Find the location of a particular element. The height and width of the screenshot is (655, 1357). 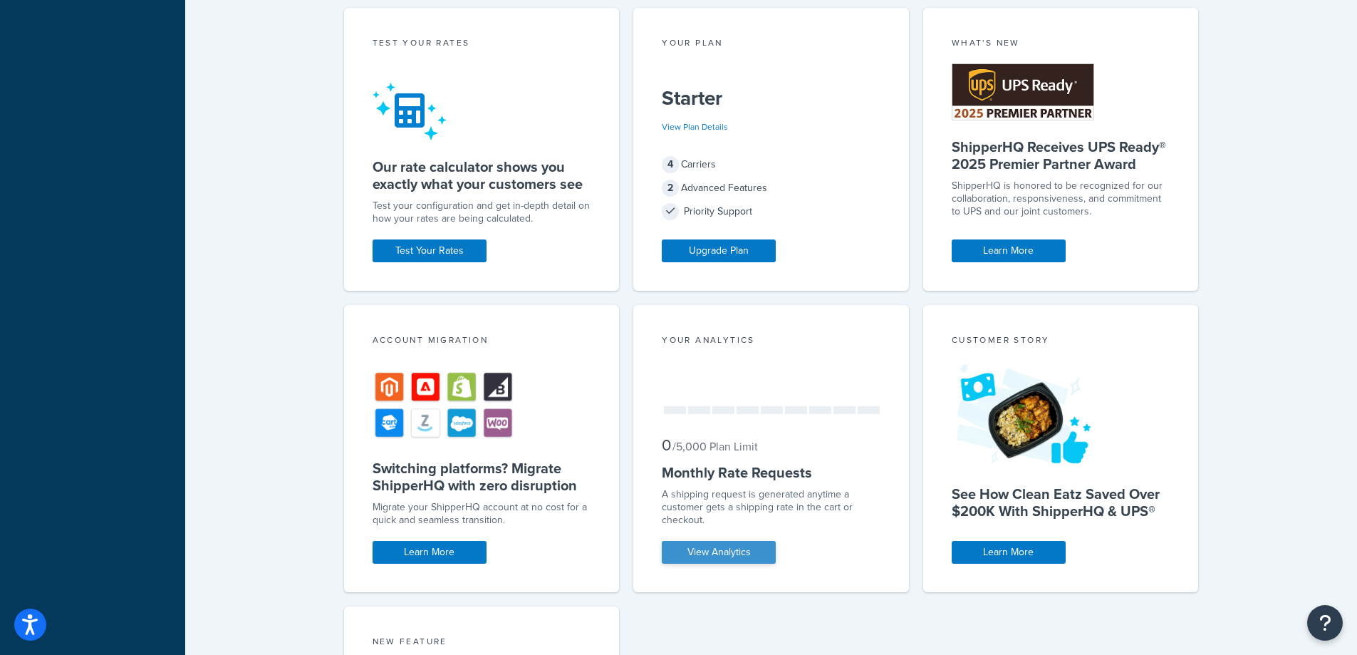

h5: Our rate calculator shows you exactly what your customers see is located at coordinates (482, 175).